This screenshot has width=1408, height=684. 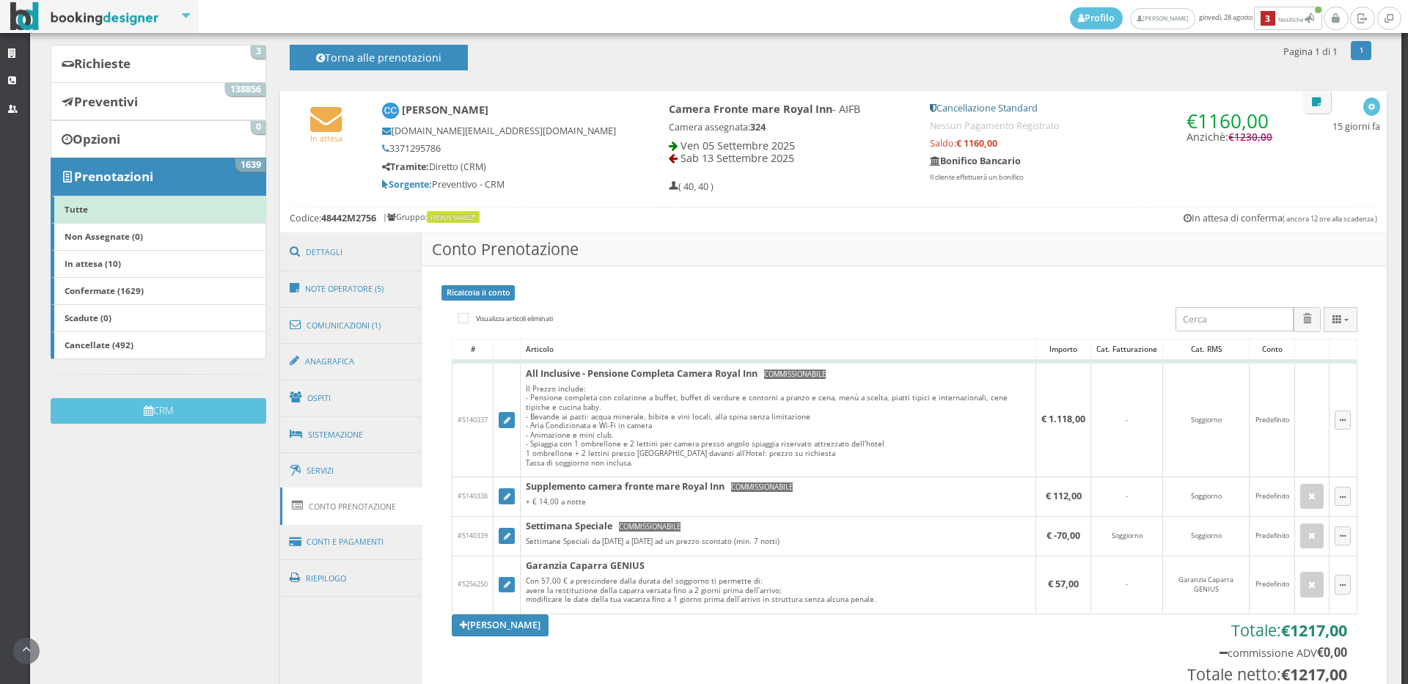 What do you see at coordinates (1063, 535) in the screenshot?
I see `b: € -70,00` at bounding box center [1063, 535].